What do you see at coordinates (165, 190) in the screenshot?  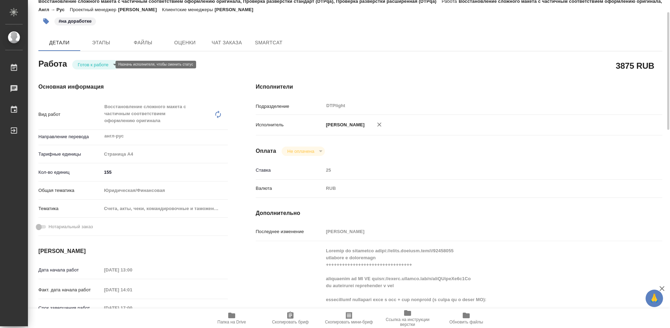 I see `div: Юридическая/Финансовая` at bounding box center [165, 190].